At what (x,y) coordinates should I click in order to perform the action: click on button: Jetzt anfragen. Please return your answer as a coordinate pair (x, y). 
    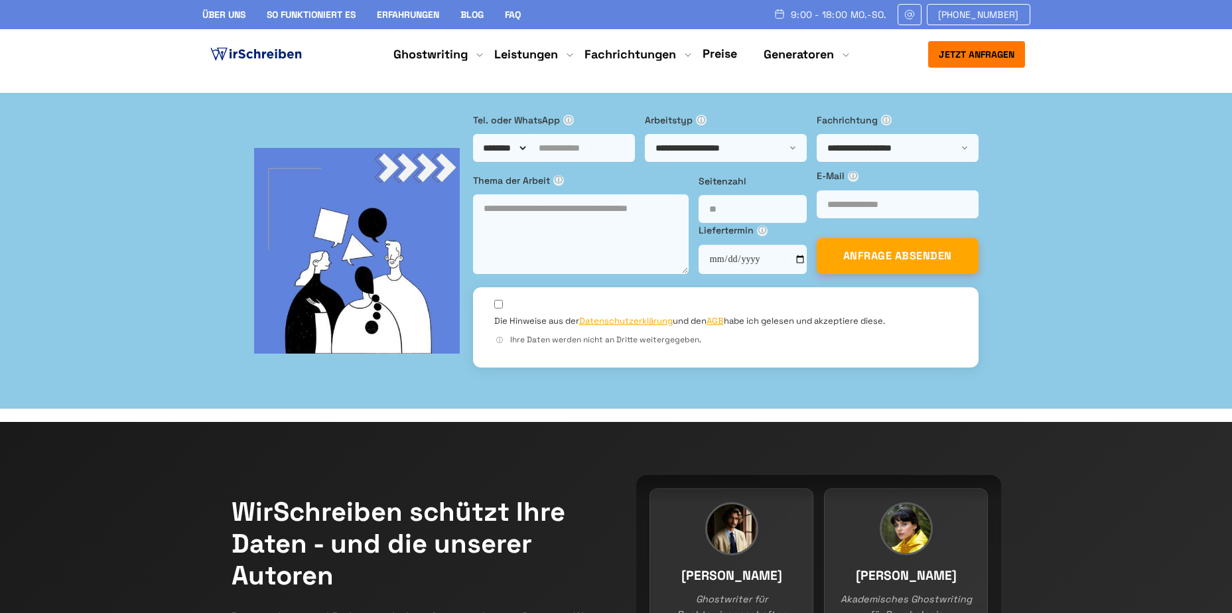
    Looking at the image, I should click on (976, 54).